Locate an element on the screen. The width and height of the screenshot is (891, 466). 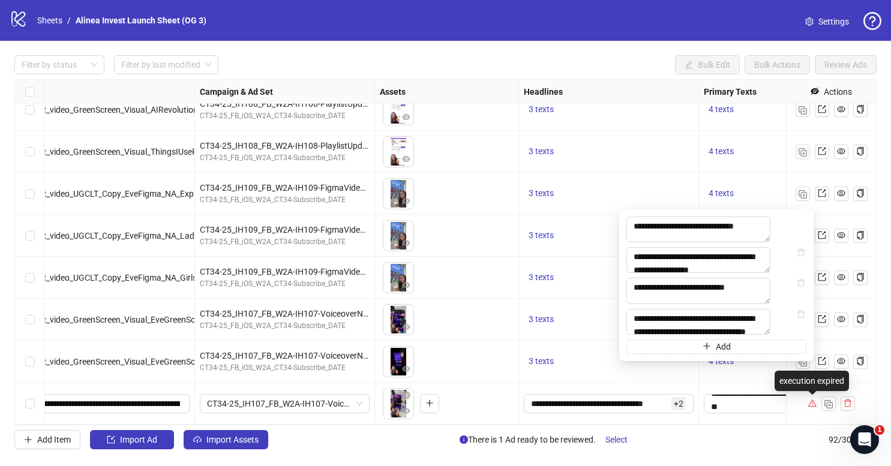
button: Bulk Actions is located at coordinates (777, 65).